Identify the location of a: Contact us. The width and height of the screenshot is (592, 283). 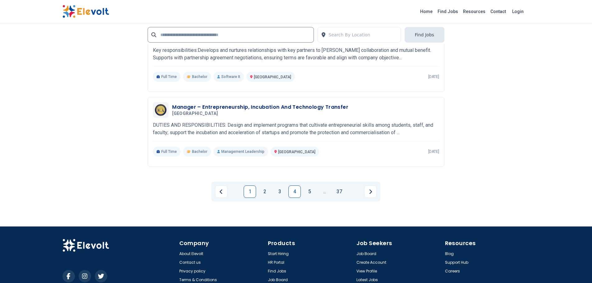
(190, 262).